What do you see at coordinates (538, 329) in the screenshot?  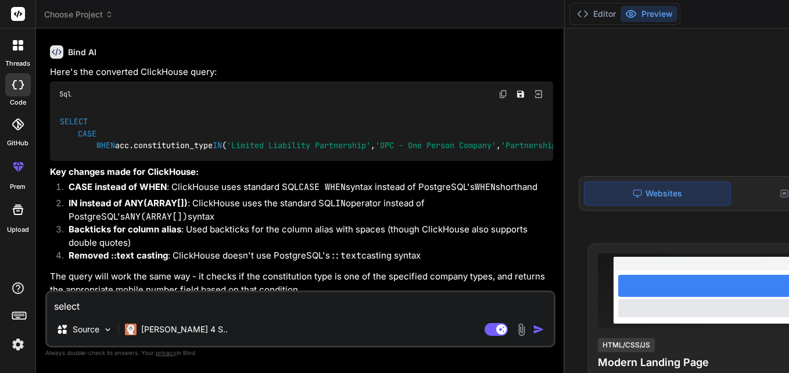 I see `img: icon` at bounding box center [538, 329].